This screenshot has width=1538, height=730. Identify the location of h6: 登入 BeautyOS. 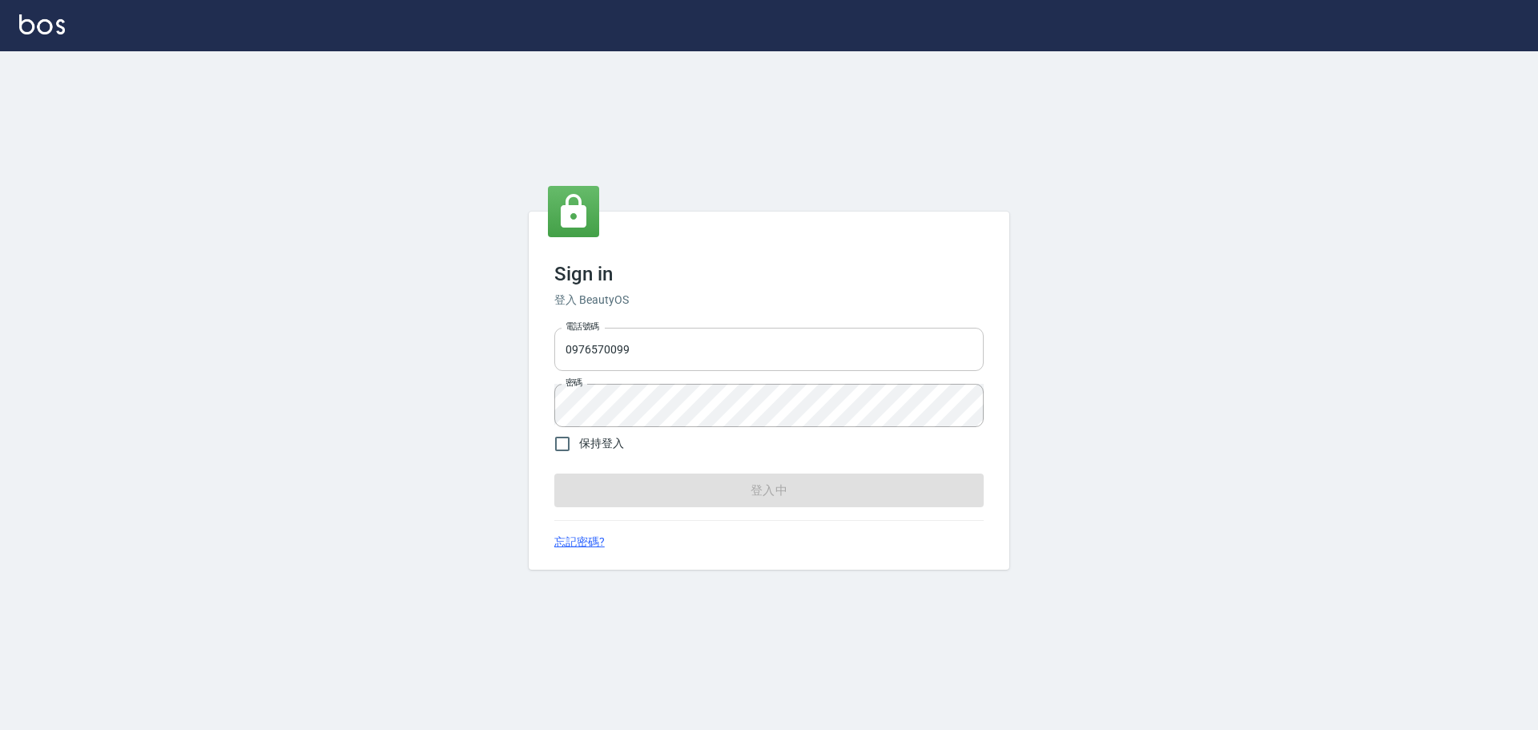
(769, 300).